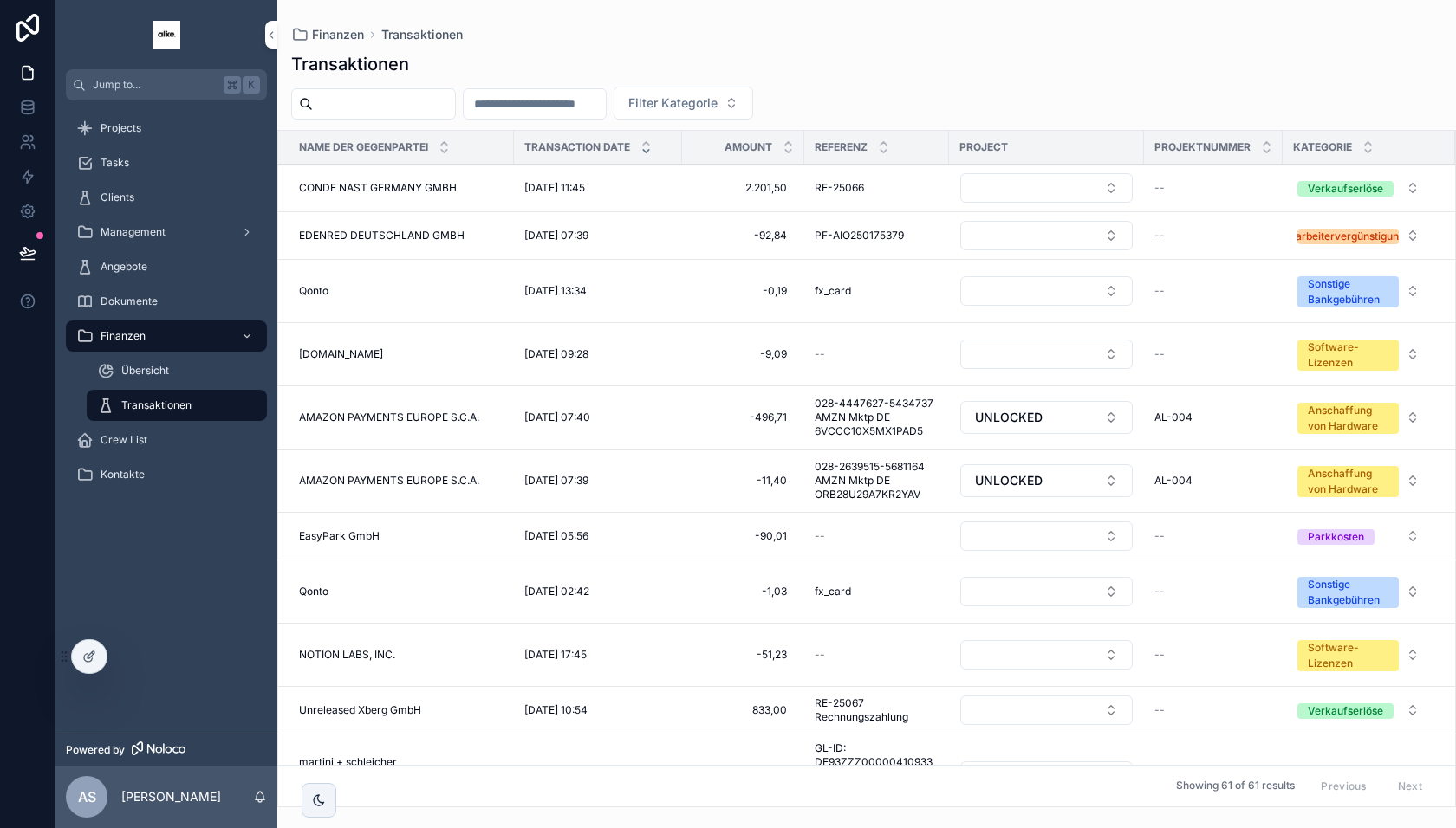  Describe the element at coordinates (402, 655) in the screenshot. I see `a: NOTION LABS, INC.` at that location.